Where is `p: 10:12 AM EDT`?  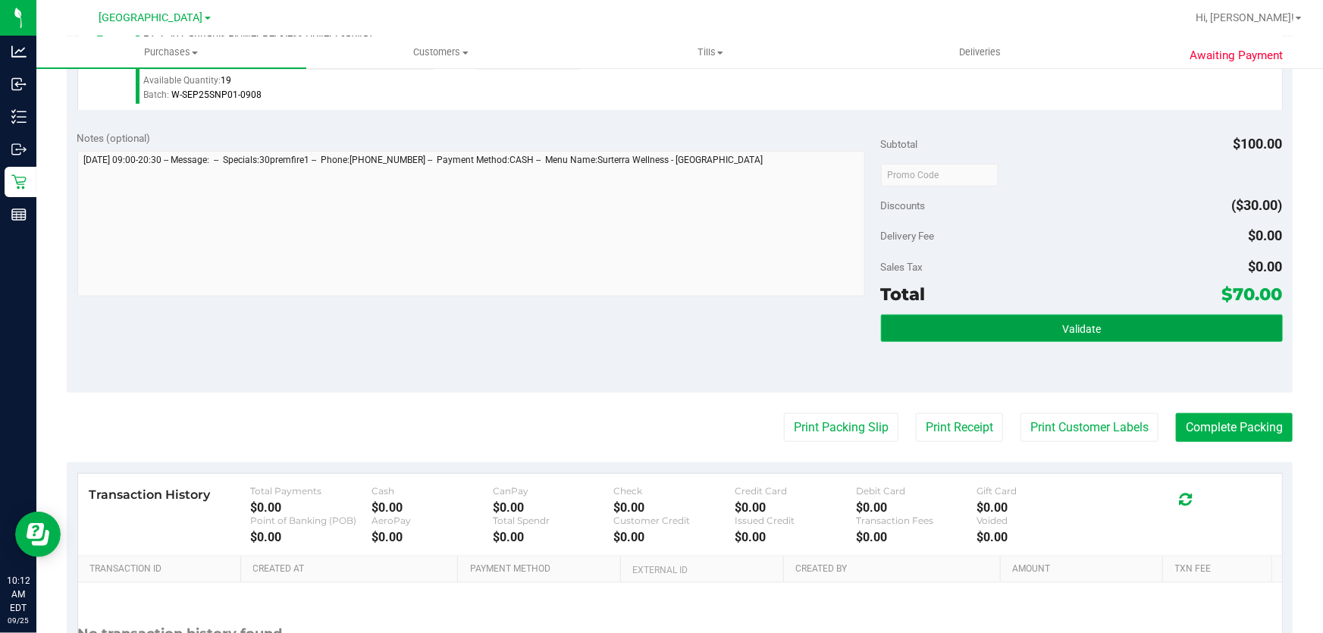 p: 10:12 AM EDT is located at coordinates (18, 594).